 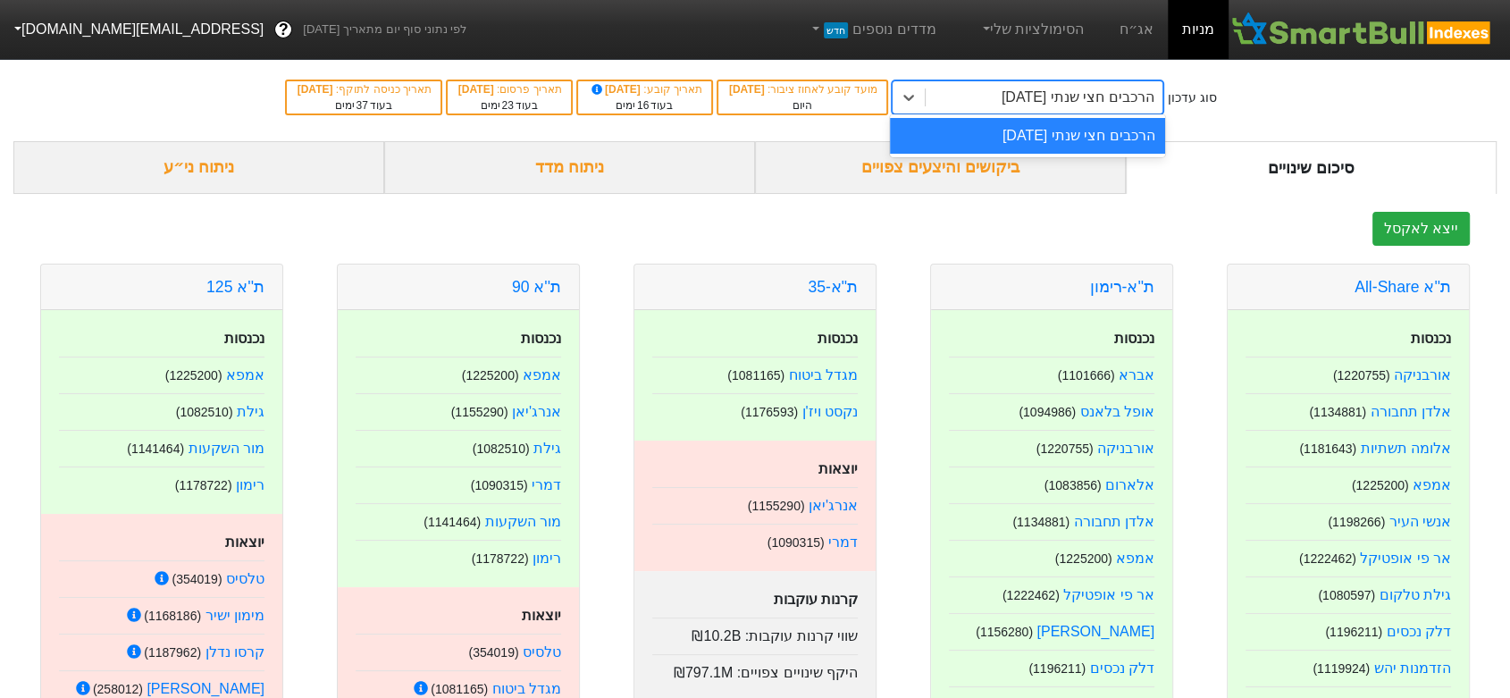 I want to click on strong: קרנות עוקבות, so click(x=816, y=599).